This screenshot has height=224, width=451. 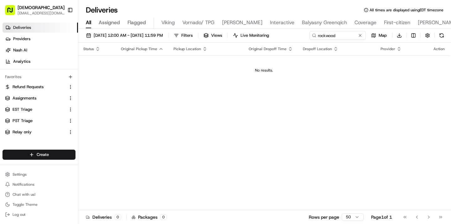 What do you see at coordinates (317, 49) in the screenshot?
I see `span: Dropoff Location` at bounding box center [317, 49].